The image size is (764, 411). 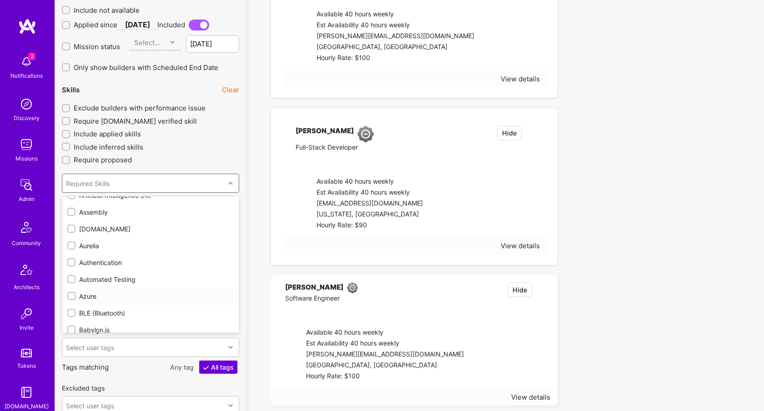 I want to click on span: Only show builders with Scheduled End Date, so click(x=146, y=67).